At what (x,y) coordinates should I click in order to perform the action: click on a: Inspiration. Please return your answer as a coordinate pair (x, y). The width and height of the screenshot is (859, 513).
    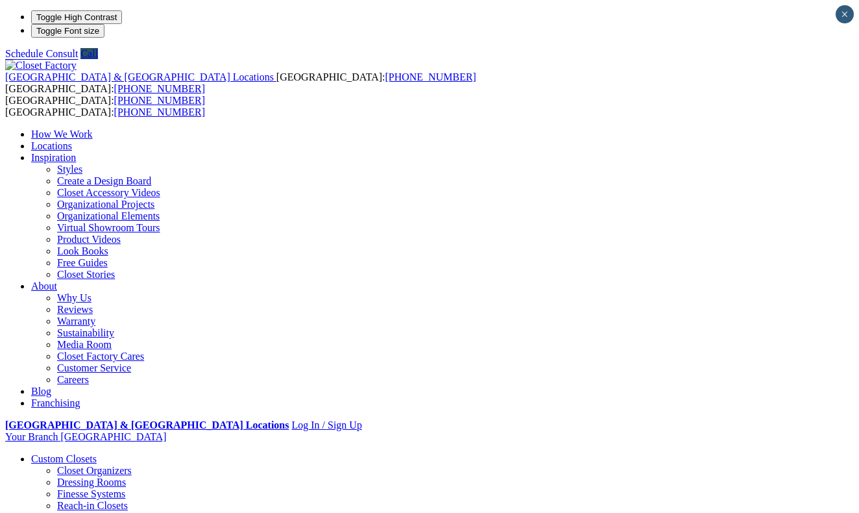
    Looking at the image, I should click on (53, 157).